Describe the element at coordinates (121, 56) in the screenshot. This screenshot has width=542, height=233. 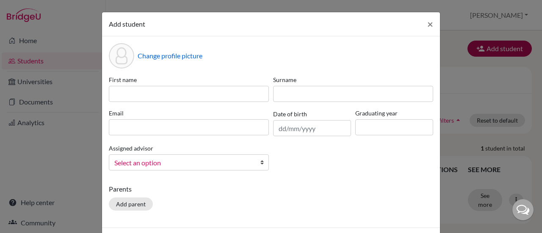
I see `div: Profile picture` at that location.